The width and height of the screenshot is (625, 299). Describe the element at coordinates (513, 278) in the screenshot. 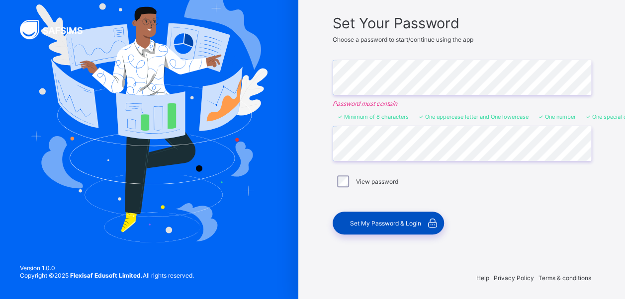

I see `span: Privacy Policy` at that location.